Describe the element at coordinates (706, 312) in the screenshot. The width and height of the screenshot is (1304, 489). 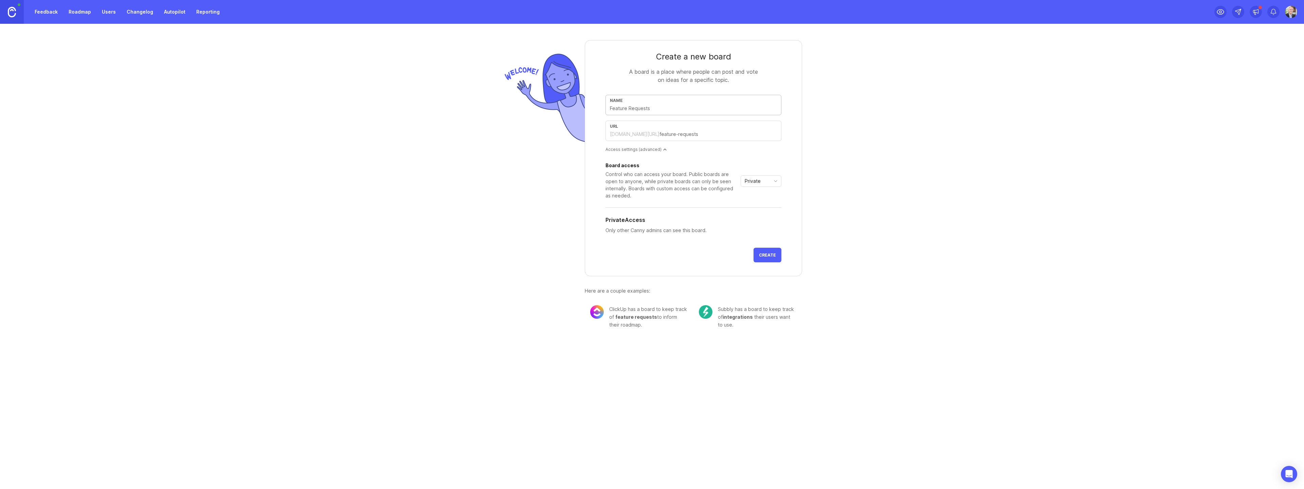
I see `img: c104e91677ce72f6b937eb7b5afb1e94.png` at that location.